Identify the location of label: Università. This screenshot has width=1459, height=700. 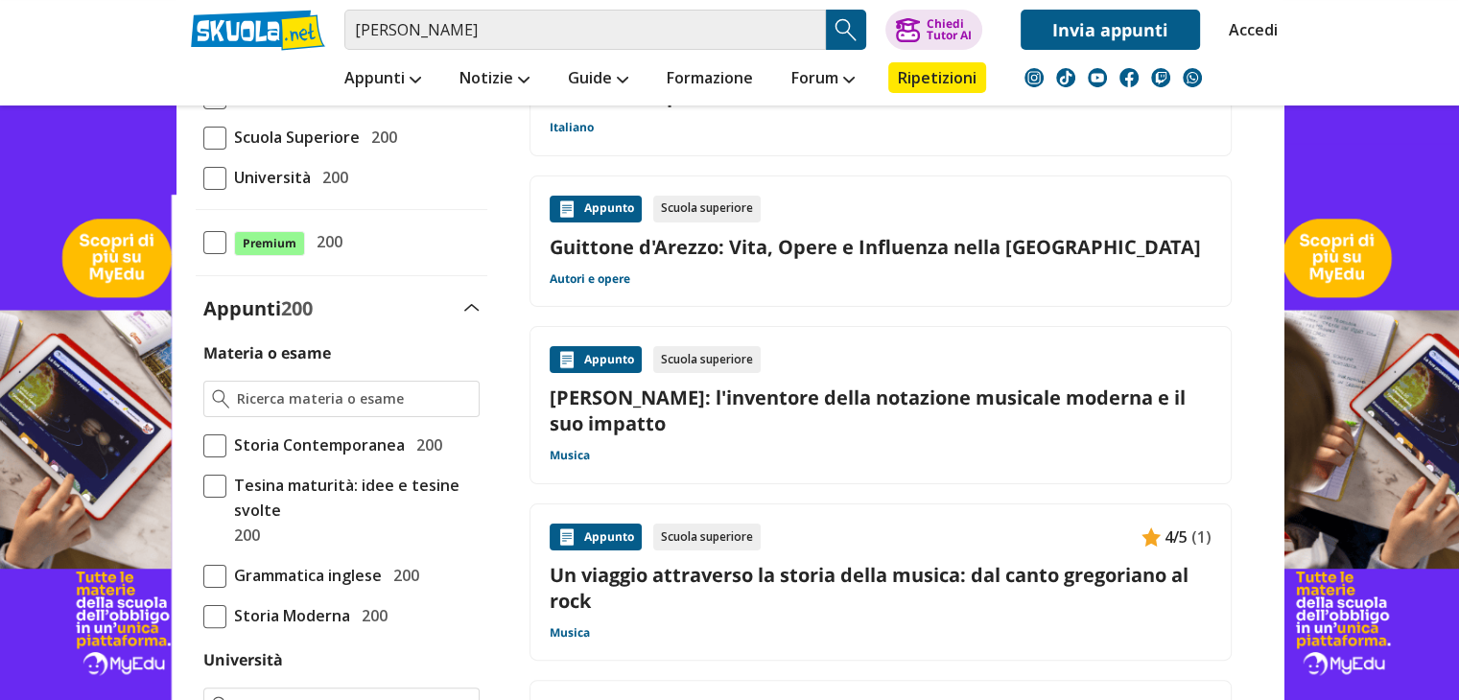
(243, 660).